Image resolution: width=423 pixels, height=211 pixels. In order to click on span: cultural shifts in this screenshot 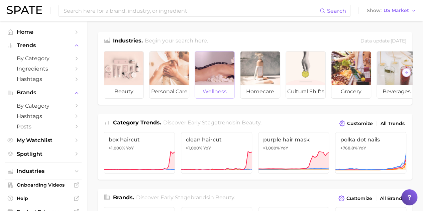, I will do `click(306, 92)`.